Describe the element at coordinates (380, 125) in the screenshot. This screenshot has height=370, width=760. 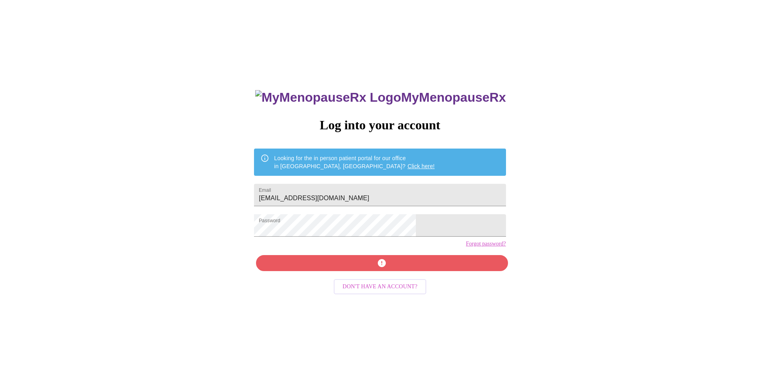
I see `h3: Log into your account` at that location.